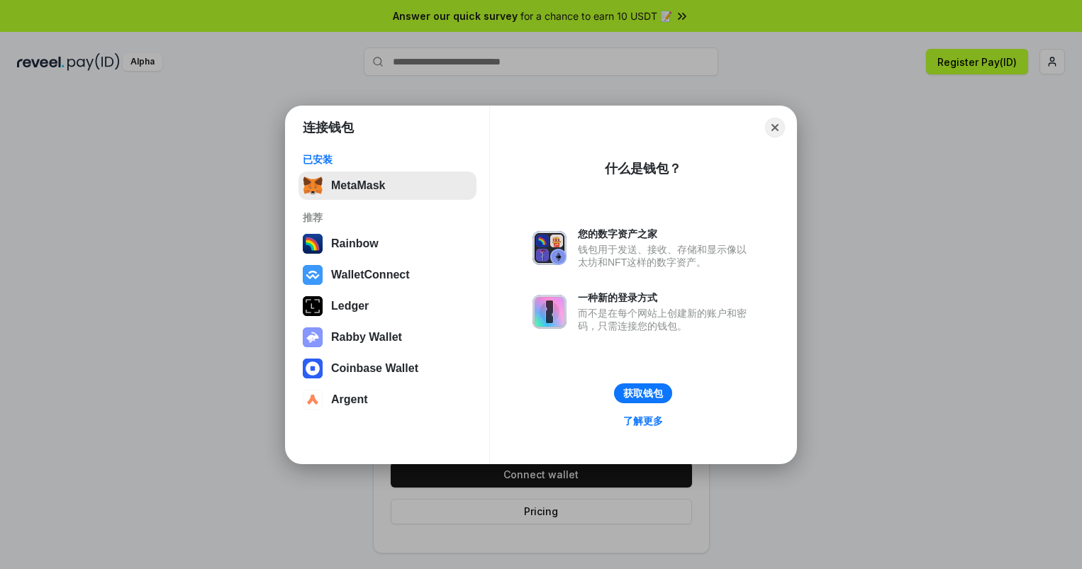  Describe the element at coordinates (313, 186) in the screenshot. I see `img: svg+xml,%3Csvg%20fill%3D%22none%22%20height%3D%2233%22%20viewBox%3D%220%200%2035%2033%22%20width%...` at that location.